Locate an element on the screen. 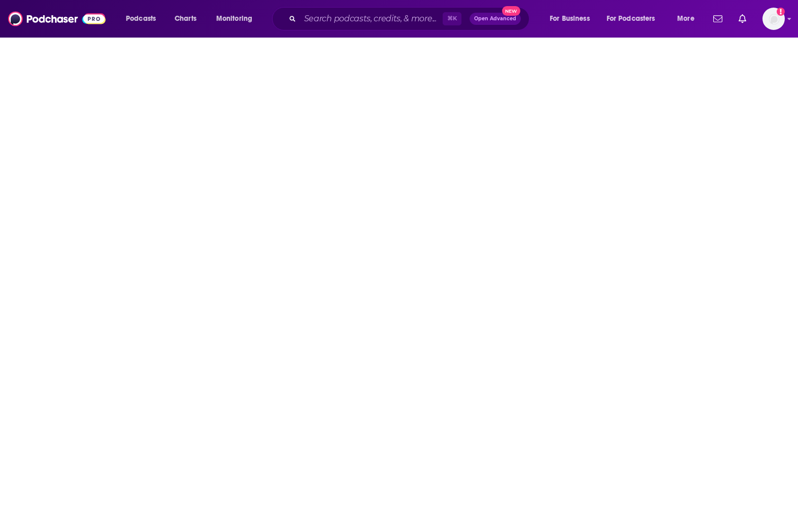 Image resolution: width=798 pixels, height=532 pixels. div: Search podcasts, credits, & more... is located at coordinates (410, 19).